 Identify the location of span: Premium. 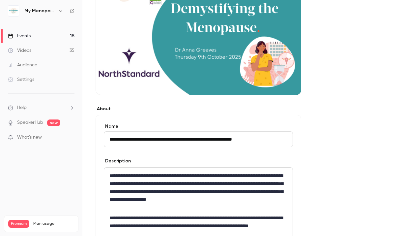
(19, 224).